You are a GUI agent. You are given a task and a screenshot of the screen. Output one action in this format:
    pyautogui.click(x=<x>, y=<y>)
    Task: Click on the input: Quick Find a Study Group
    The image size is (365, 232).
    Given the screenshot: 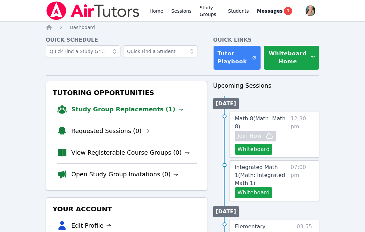 What is the action you would take?
    pyautogui.click(x=83, y=51)
    